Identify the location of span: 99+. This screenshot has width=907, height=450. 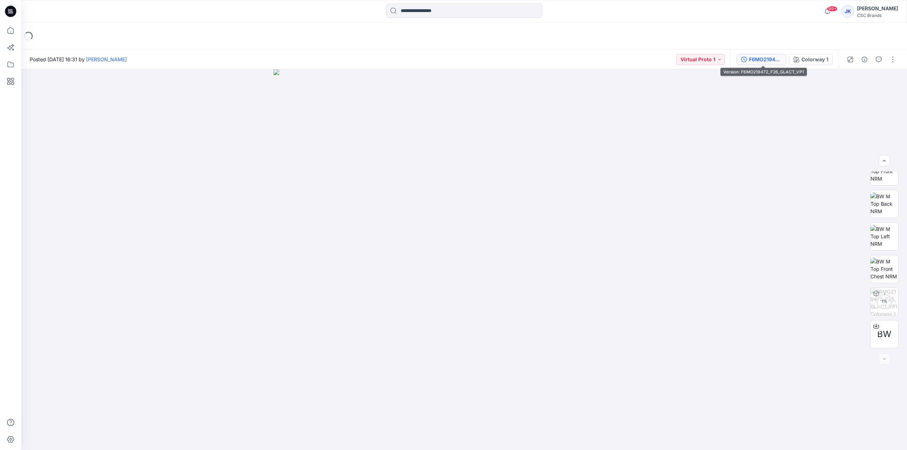
(832, 9).